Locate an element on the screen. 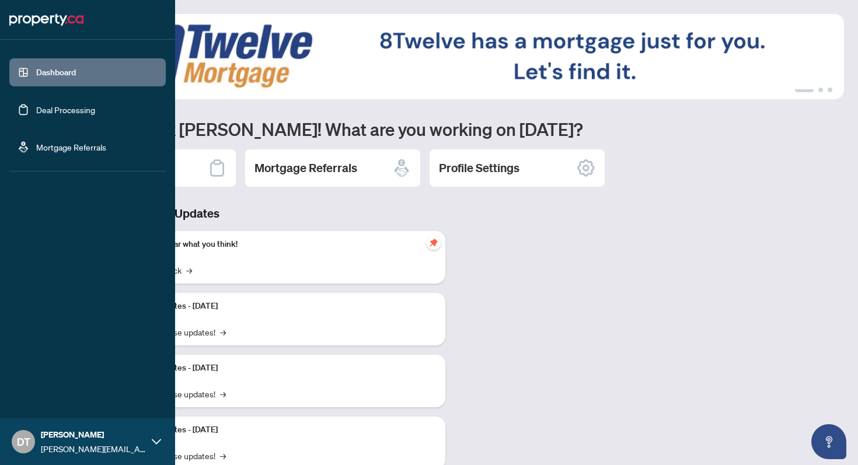  button: Open asap is located at coordinates (829, 442).